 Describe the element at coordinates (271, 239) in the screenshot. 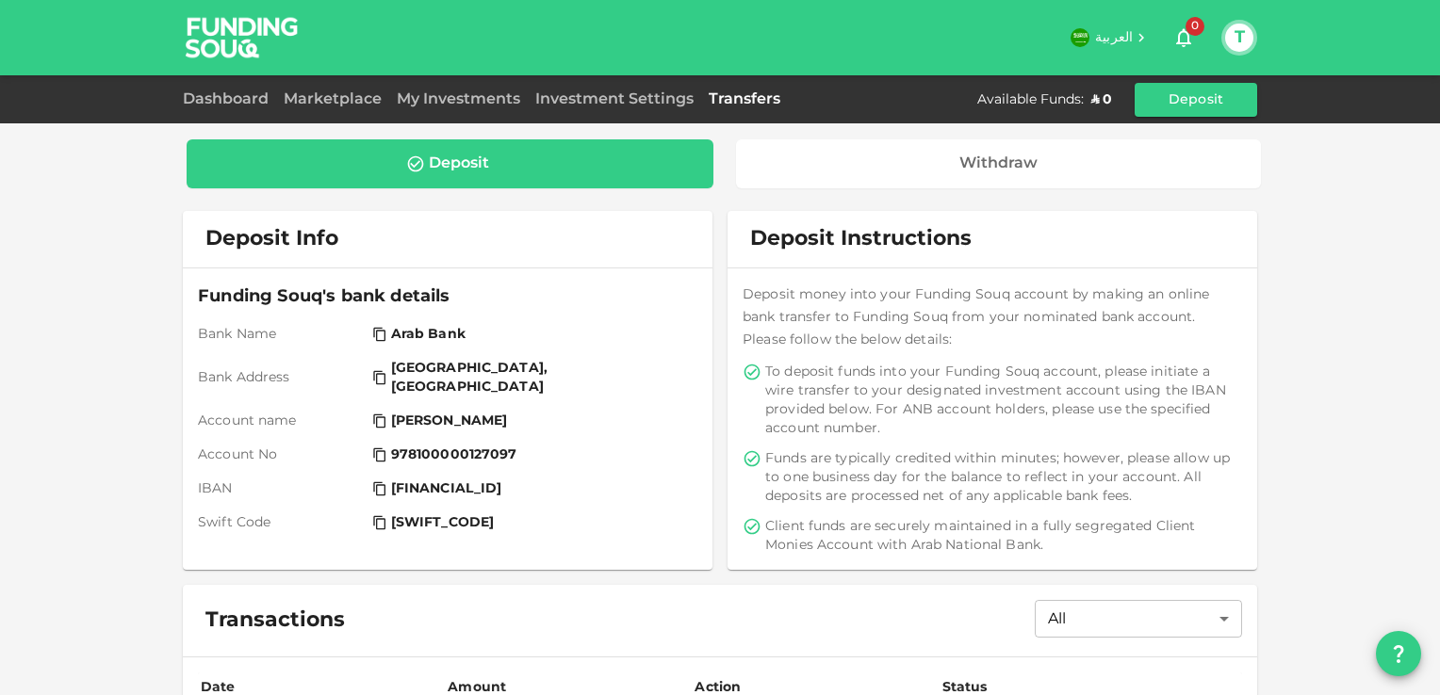

I see `span: Deposit Info` at that location.